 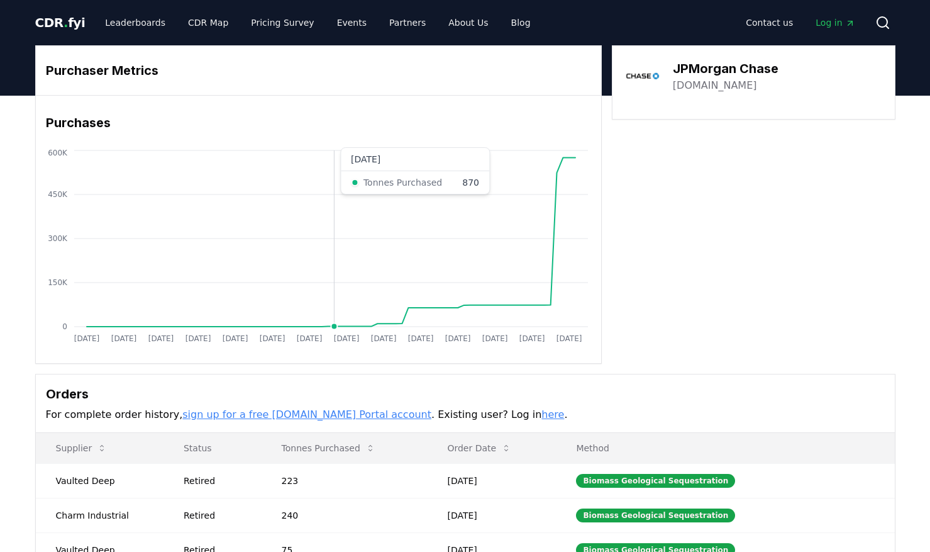 I want to click on span: CDR fyi, so click(x=60, y=23).